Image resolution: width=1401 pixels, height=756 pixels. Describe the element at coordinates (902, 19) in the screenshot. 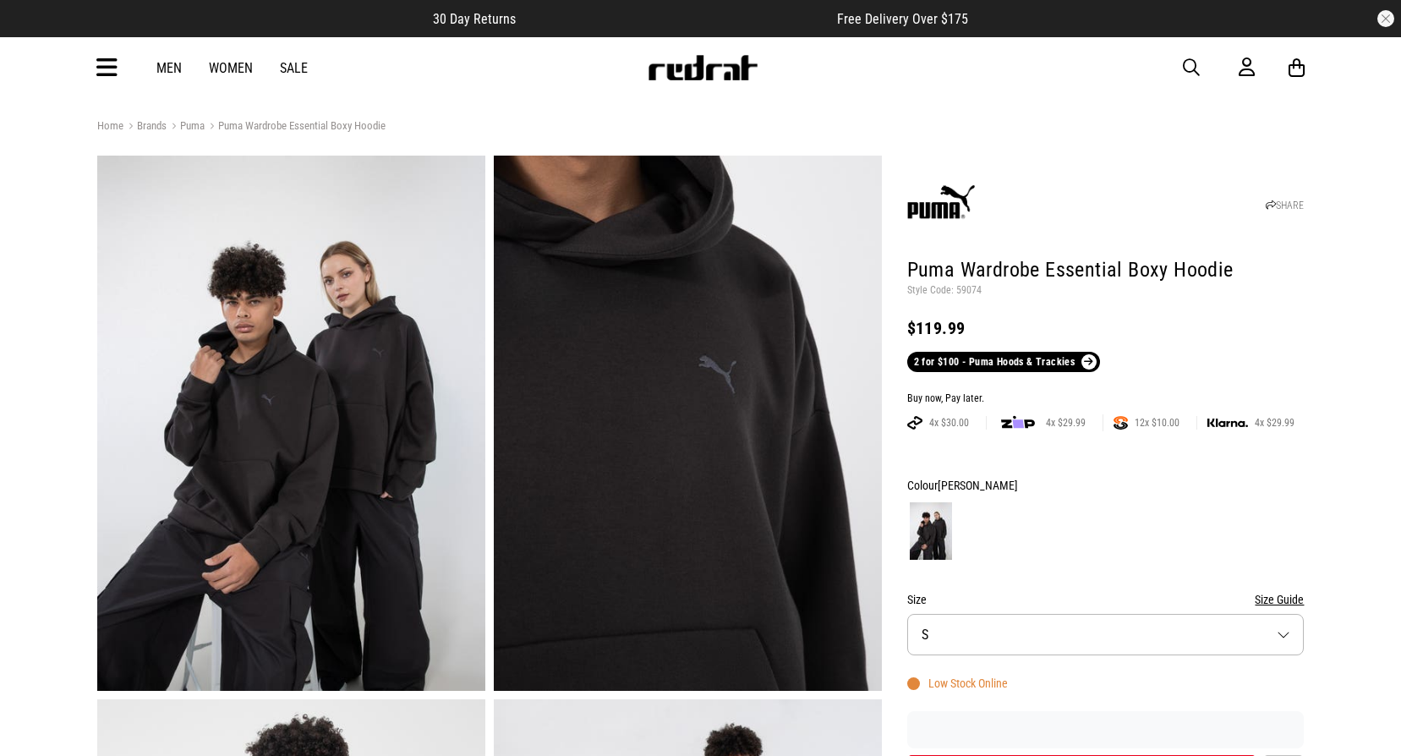

I see `span: Free Delivery Over $175` at that location.